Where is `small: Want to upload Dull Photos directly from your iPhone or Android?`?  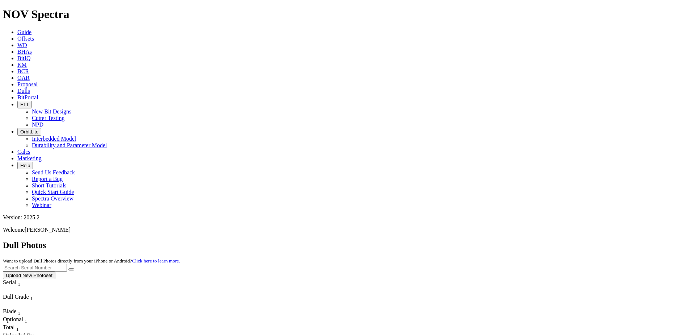 small: Want to upload Dull Photos directly from your iPhone or Android? is located at coordinates (91, 260).